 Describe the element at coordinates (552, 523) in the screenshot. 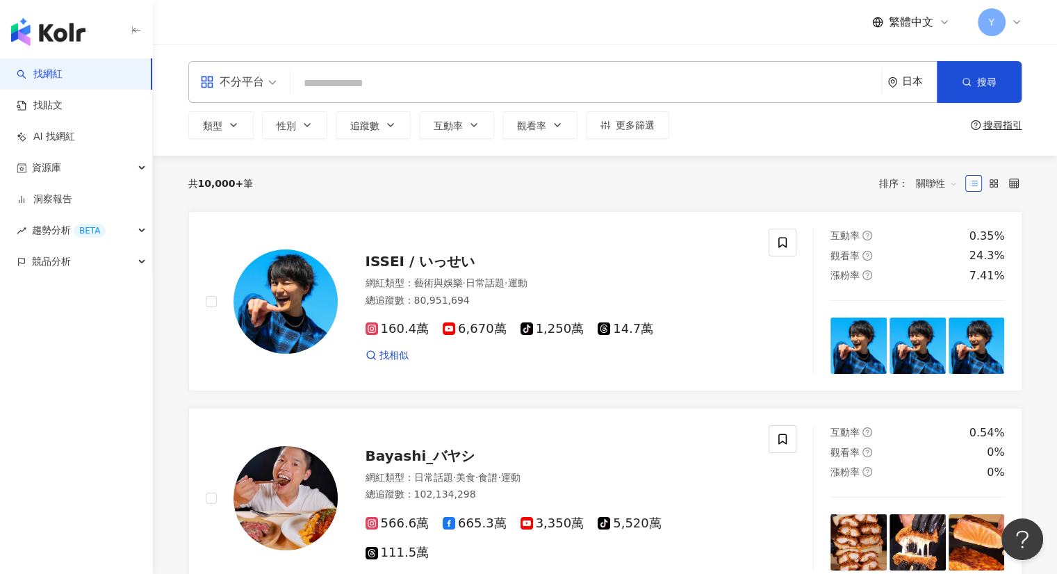

I see `span: 3,350萬` at that location.